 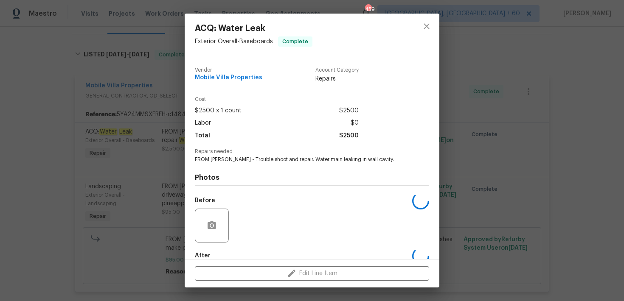 What do you see at coordinates (427, 26) in the screenshot?
I see `button: close` at bounding box center [427, 26].